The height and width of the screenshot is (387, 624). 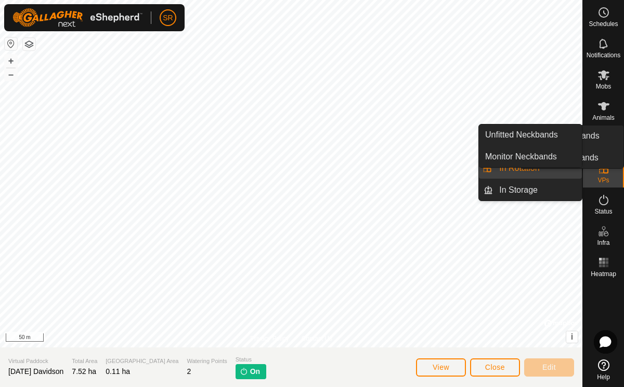 I want to click on span: View, so click(x=441, y=367).